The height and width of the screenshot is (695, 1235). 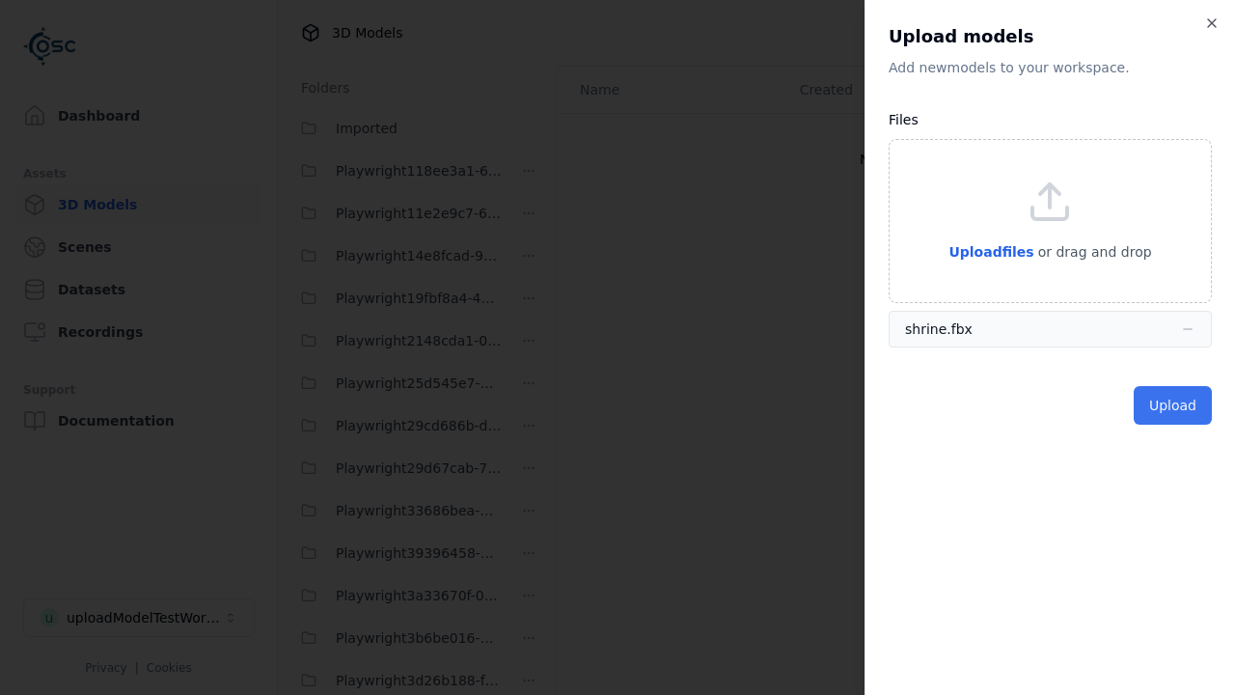 What do you see at coordinates (1050, 68) in the screenshot?
I see `p: Add new model s to your workspace.` at bounding box center [1050, 68].